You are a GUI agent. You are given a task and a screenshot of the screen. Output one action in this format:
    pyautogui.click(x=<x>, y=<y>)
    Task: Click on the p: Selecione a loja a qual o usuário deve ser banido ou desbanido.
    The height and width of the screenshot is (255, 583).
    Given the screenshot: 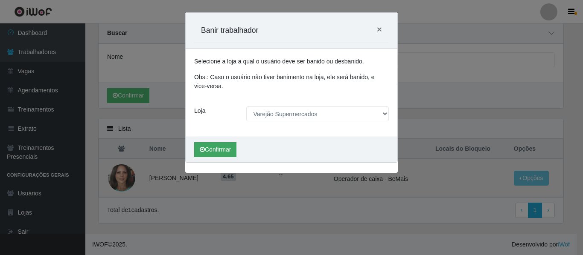 What is the action you would take?
    pyautogui.click(x=291, y=61)
    